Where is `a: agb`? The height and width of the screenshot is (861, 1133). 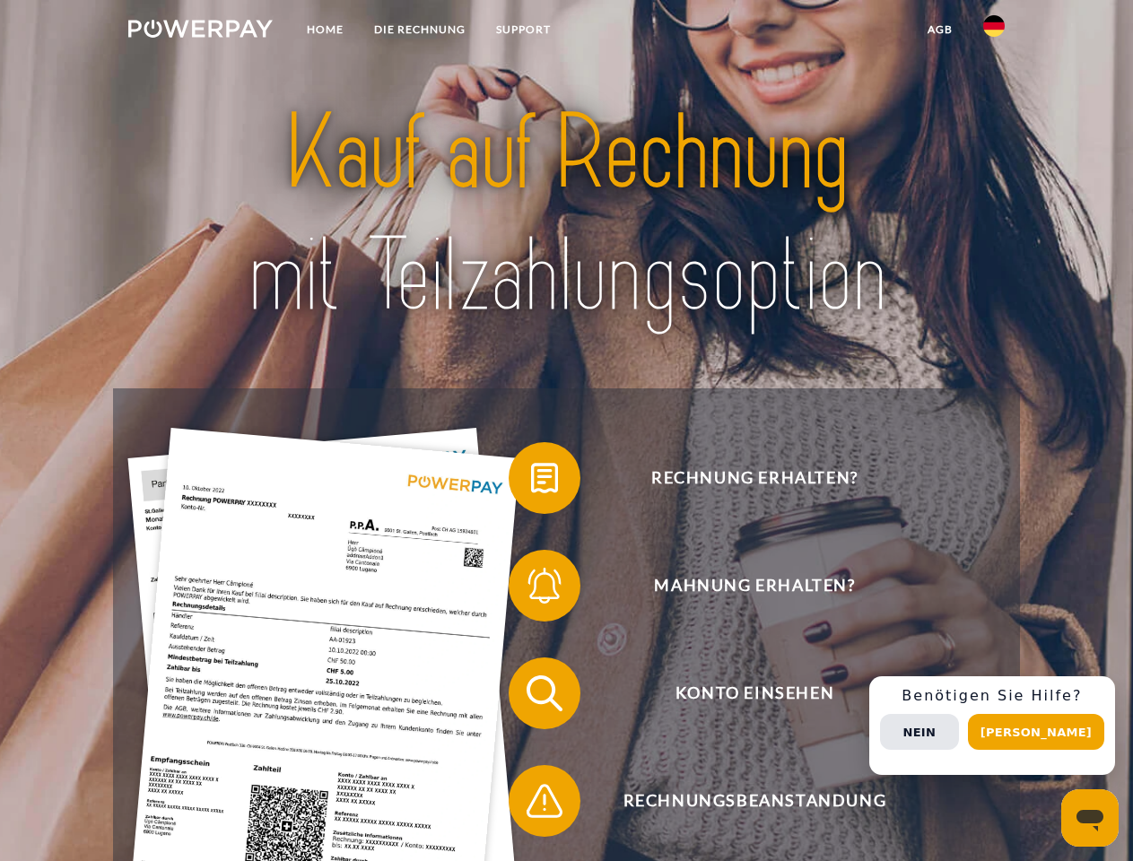
a: agb is located at coordinates (940, 30).